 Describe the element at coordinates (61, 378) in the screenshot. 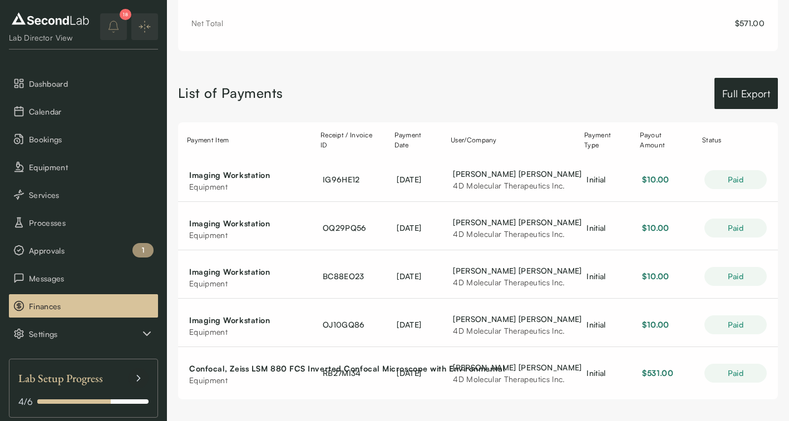

I see `span: Lab Setup Progress` at that location.